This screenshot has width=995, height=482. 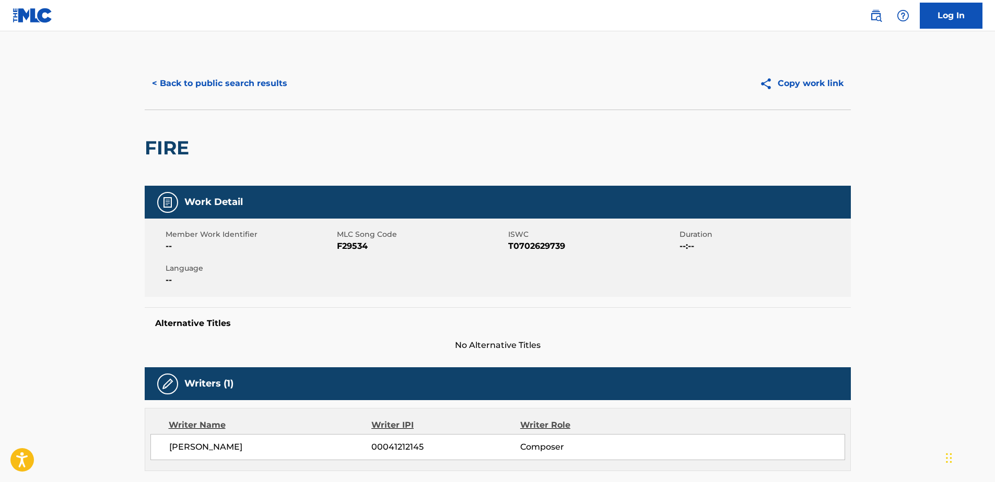 What do you see at coordinates (875, 16) in the screenshot?
I see `img: search` at bounding box center [875, 16].